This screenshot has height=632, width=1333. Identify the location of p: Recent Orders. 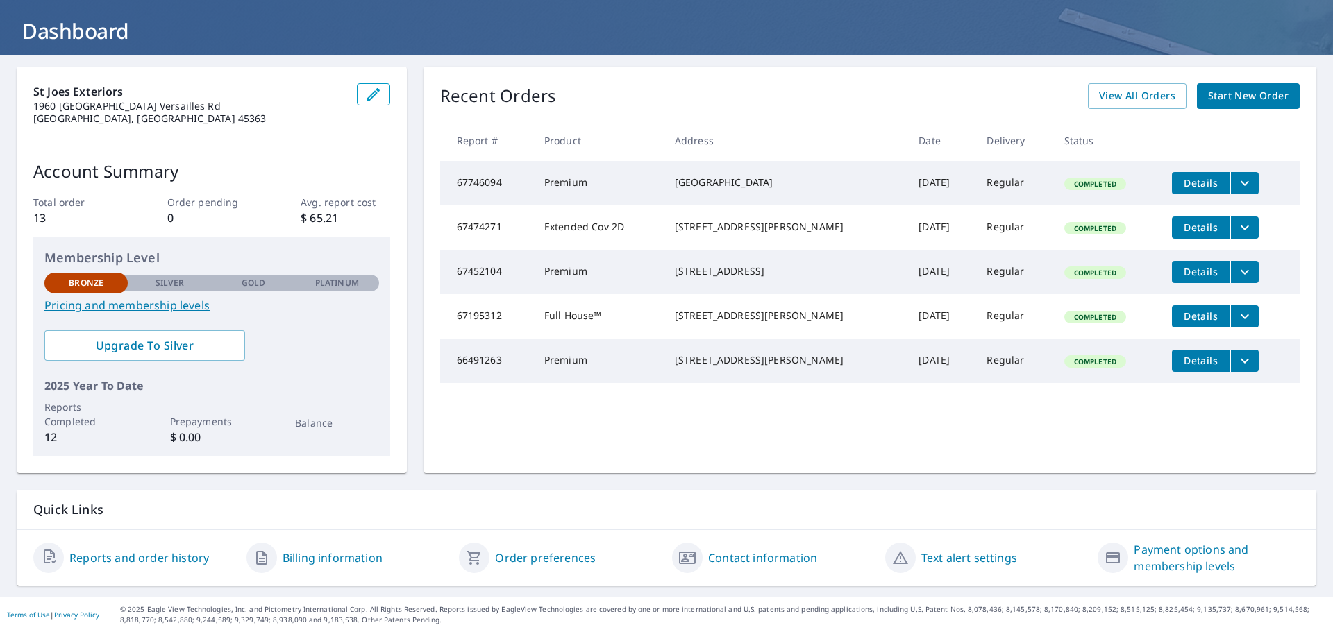
(498, 96).